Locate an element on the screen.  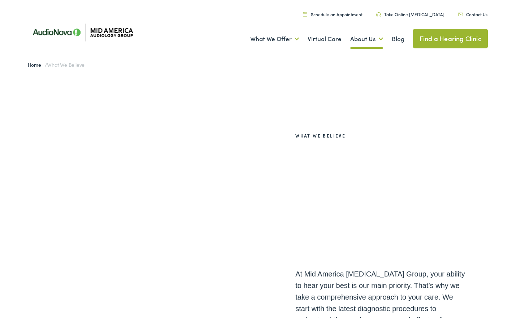
a: Blog is located at coordinates (398, 39).